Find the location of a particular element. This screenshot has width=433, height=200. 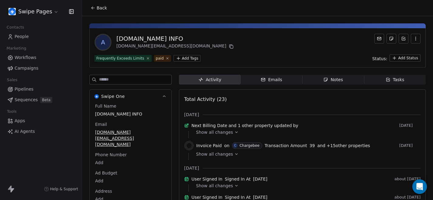

span: Back is located at coordinates (102, 8).